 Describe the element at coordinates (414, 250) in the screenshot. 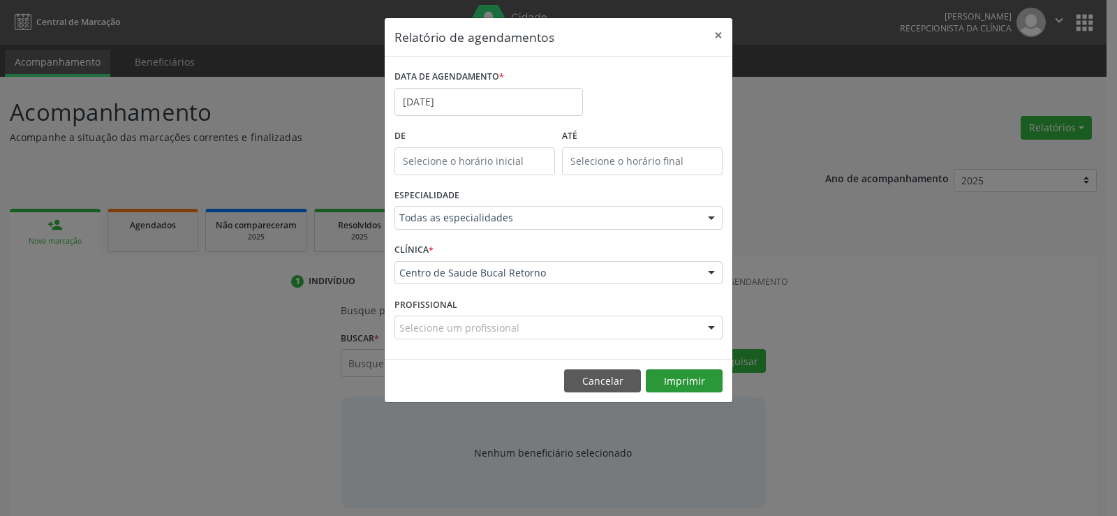

I see `label: CLÍNICA` at that location.